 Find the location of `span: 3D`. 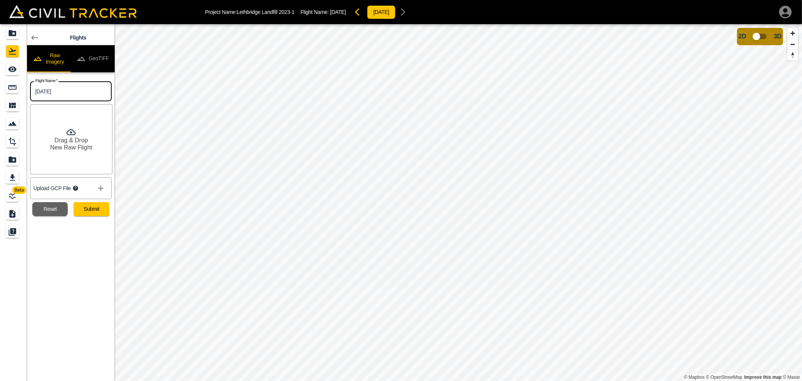

span: 3D is located at coordinates (778, 36).